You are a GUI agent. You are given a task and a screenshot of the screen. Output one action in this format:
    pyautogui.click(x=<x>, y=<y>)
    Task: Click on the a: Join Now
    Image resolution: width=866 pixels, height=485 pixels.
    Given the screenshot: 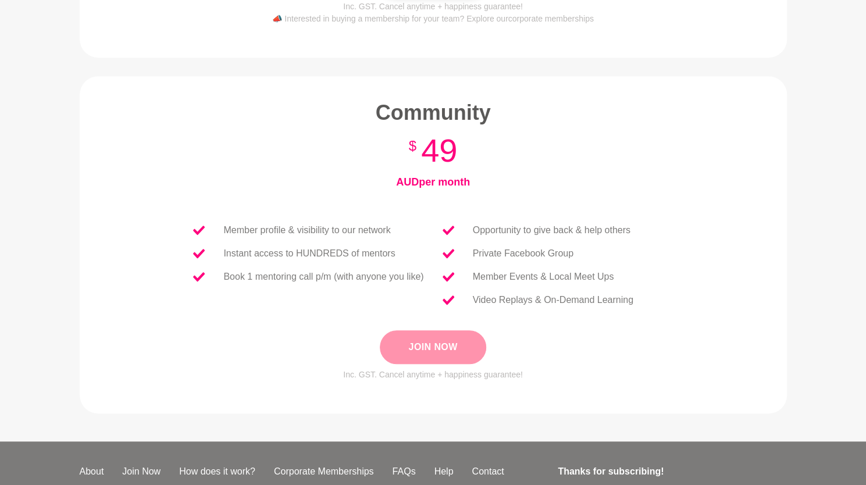 What is the action you would take?
    pyautogui.click(x=141, y=472)
    